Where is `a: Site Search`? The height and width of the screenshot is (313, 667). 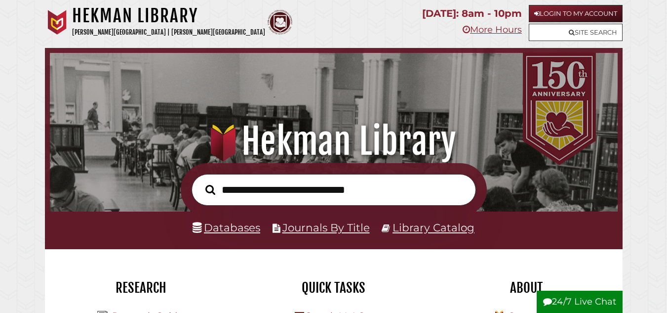
a: Site Search is located at coordinates (576, 32).